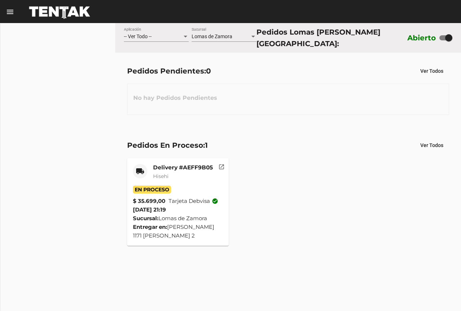 This screenshot has height=311, width=461. Describe the element at coordinates (149, 201) in the screenshot. I see `strong: $ 35.699,00` at that location.